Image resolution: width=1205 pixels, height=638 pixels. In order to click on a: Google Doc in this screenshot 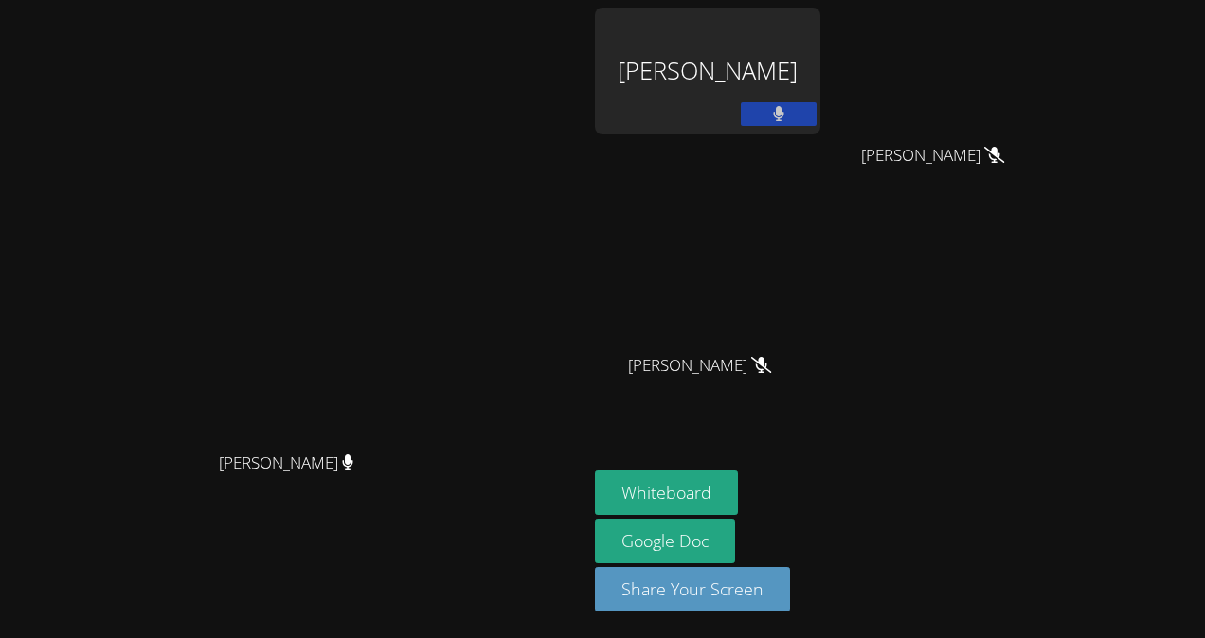, I will do `click(665, 541)`.